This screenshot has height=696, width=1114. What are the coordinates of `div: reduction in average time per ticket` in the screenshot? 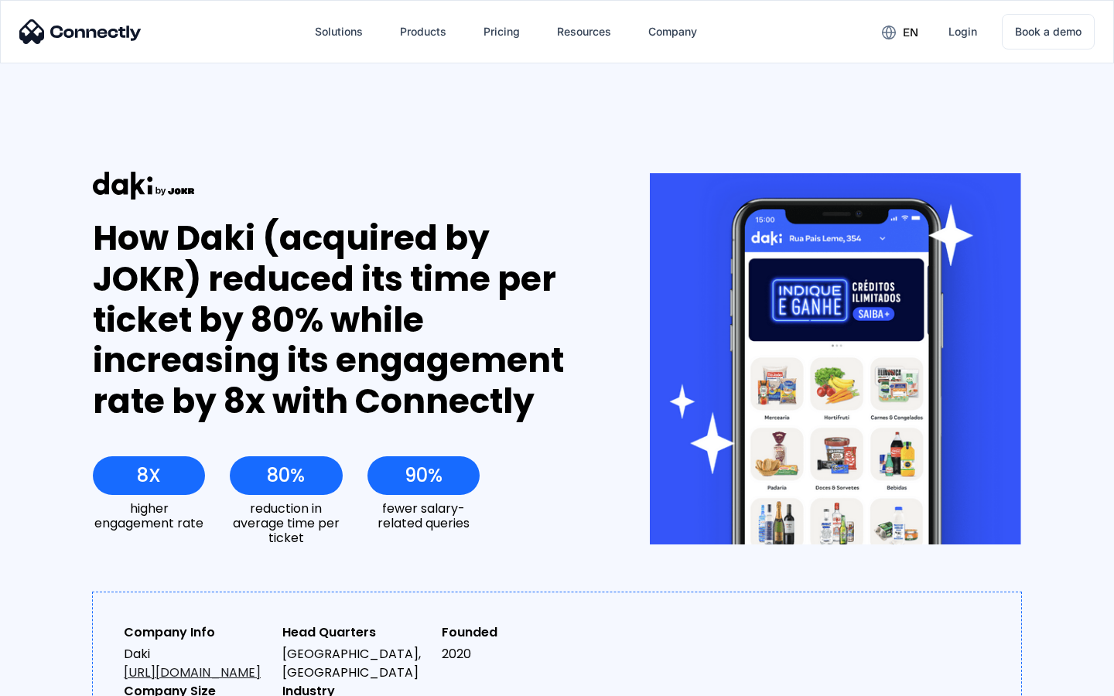 It's located at (285, 524).